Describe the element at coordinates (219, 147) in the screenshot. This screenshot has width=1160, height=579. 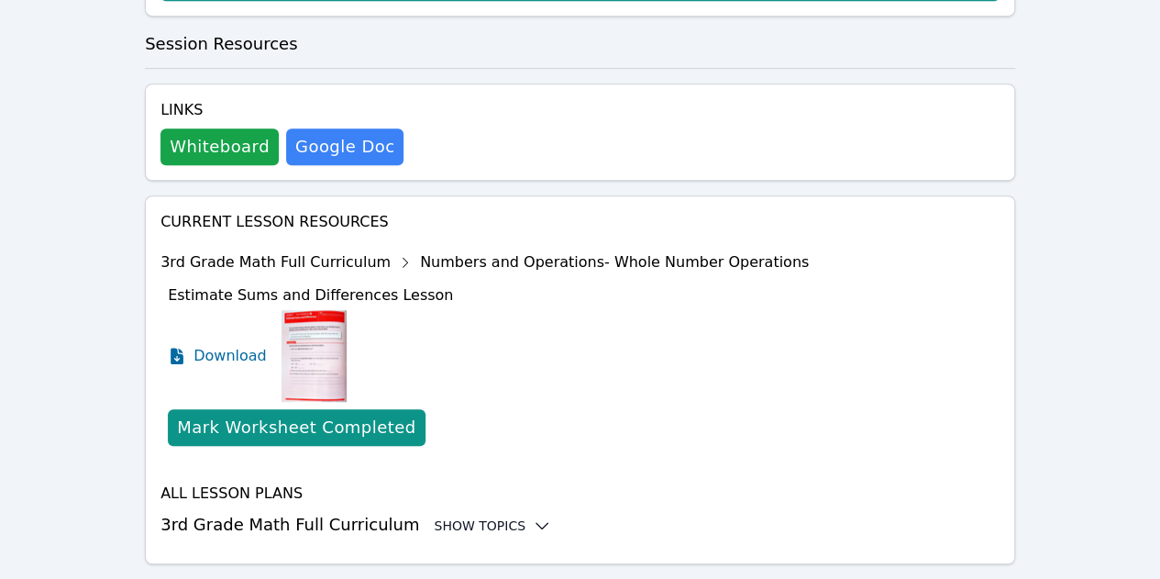
I see `button: Whiteboard` at that location.